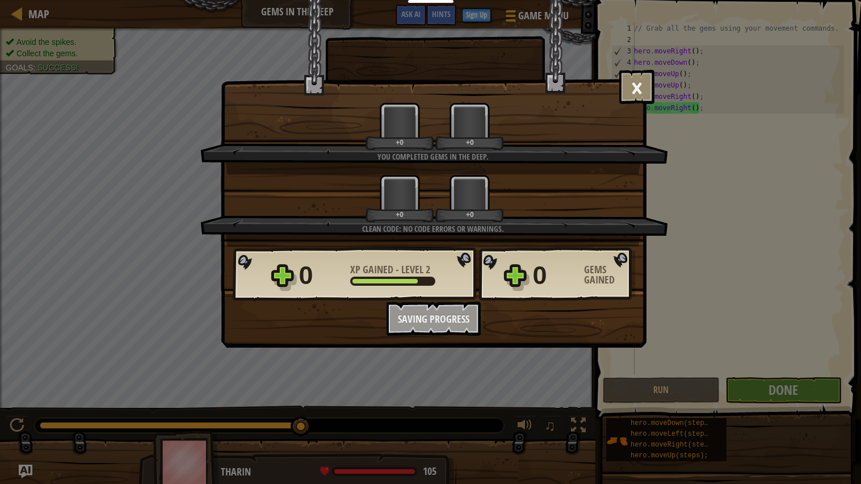  Describe the element at coordinates (428, 269) in the screenshot. I see `span: 2` at that location.